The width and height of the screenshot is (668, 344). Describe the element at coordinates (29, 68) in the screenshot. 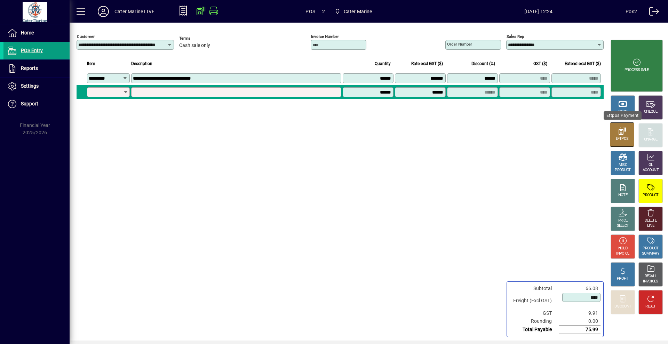

I see `span: Reports` at that location.